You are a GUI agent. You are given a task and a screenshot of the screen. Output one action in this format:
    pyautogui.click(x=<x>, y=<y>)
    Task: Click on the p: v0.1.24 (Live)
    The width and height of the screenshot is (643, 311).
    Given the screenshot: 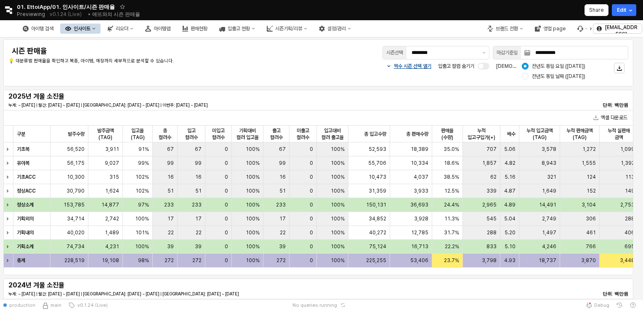 What is the action you would take?
    pyautogui.click(x=66, y=14)
    